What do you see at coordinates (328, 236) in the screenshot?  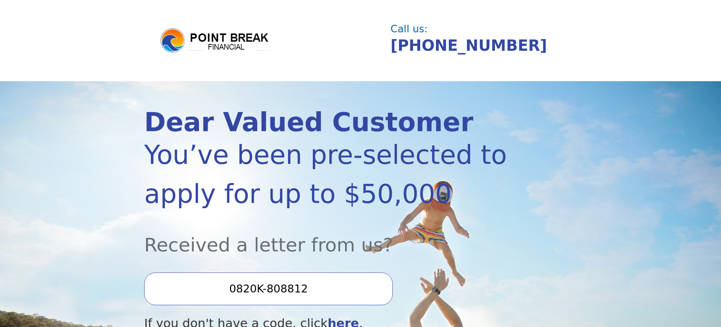 I see `div: Received a letter from us?` at bounding box center [328, 236].